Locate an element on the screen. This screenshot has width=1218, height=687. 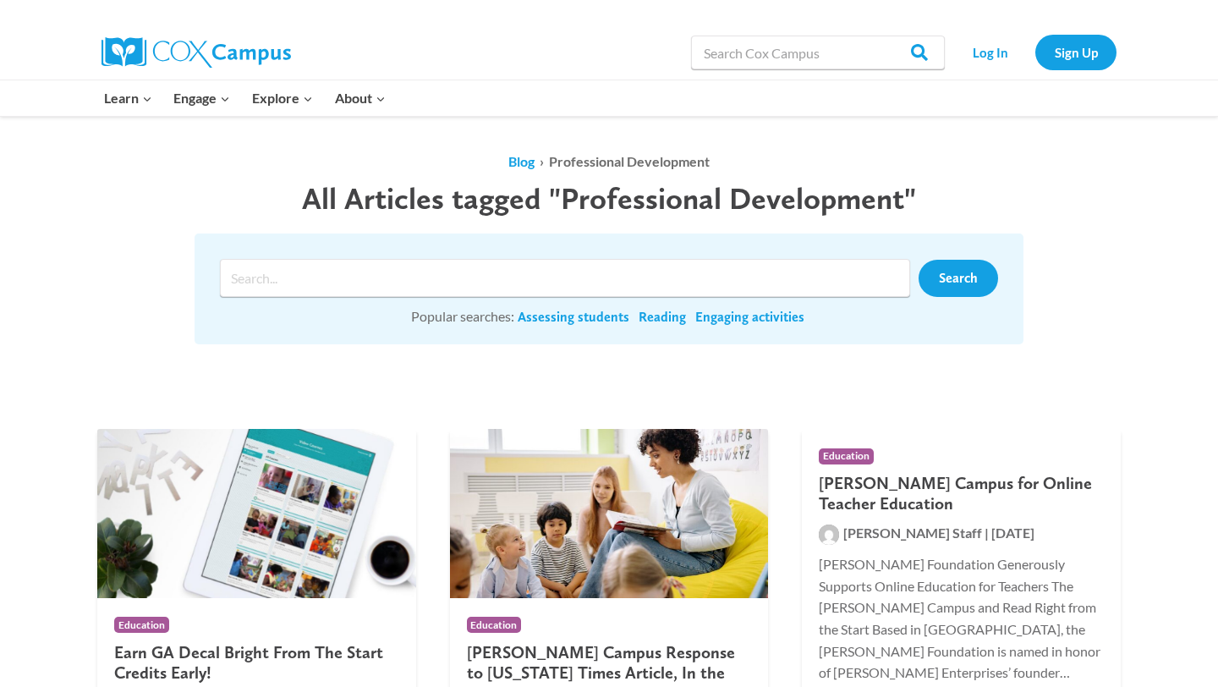
span: Blog is located at coordinates (521, 161).